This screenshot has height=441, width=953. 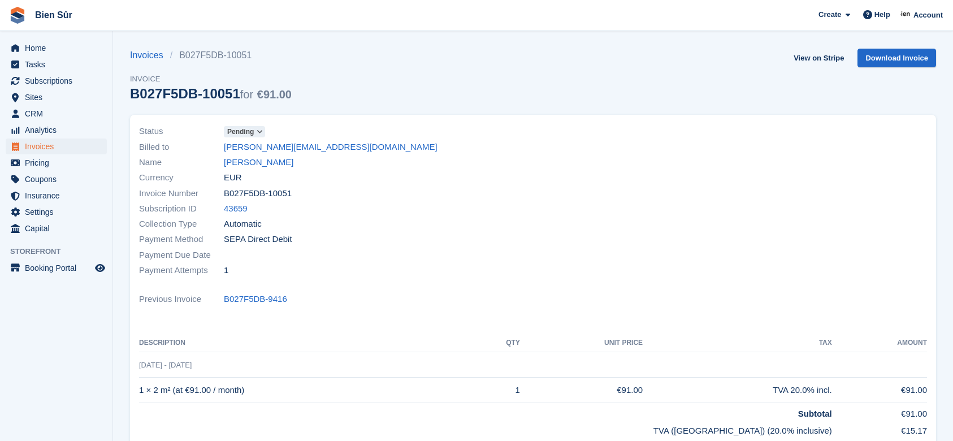 What do you see at coordinates (737, 390) in the screenshot?
I see `div: TVA 20.0% incl.` at bounding box center [737, 390].